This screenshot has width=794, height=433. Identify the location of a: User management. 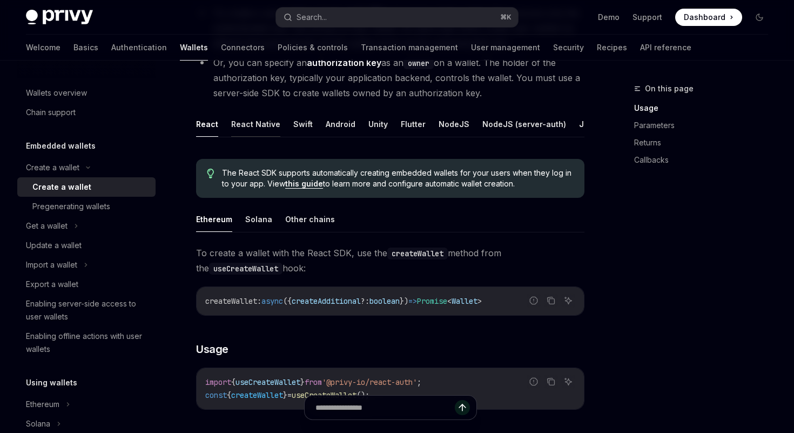
(506, 48).